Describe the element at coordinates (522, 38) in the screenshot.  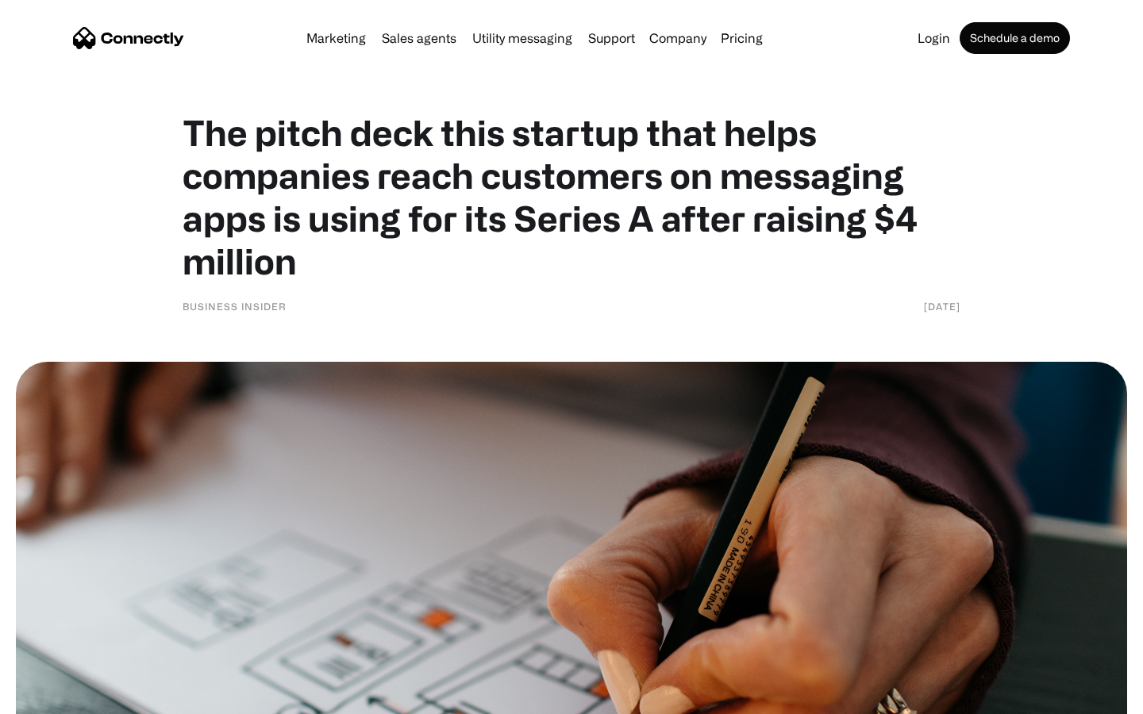
I see `a: Utility messaging` at that location.